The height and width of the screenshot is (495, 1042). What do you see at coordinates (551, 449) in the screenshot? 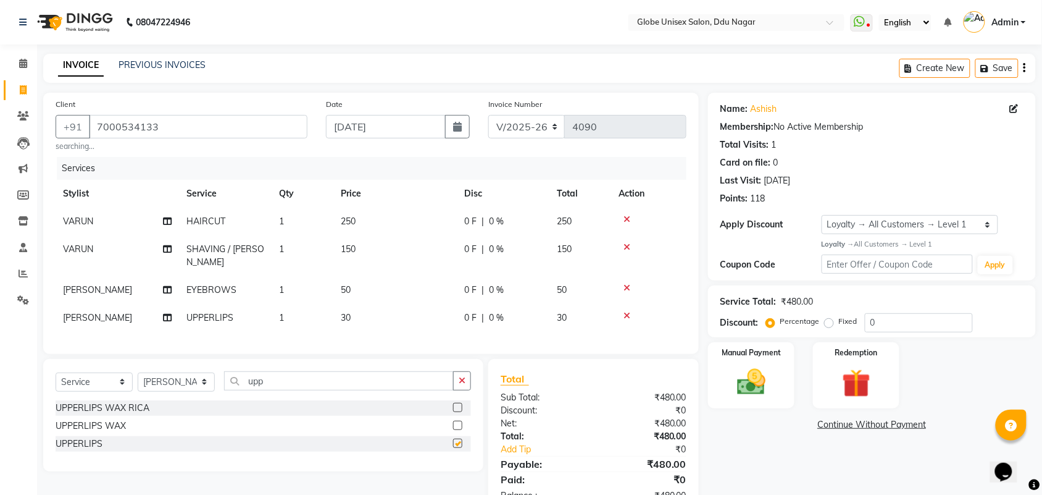
I see `a: Add Tip` at bounding box center [551, 449].